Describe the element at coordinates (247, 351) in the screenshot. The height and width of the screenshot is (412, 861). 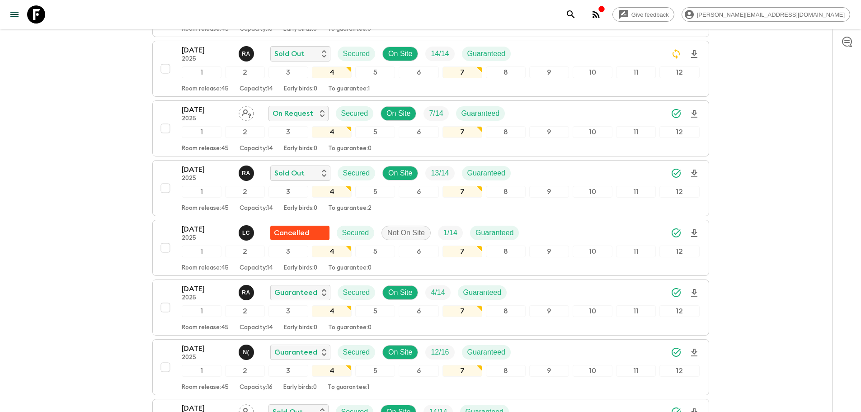
I see `span: Nikki (Hiroko) Takano` at that location.